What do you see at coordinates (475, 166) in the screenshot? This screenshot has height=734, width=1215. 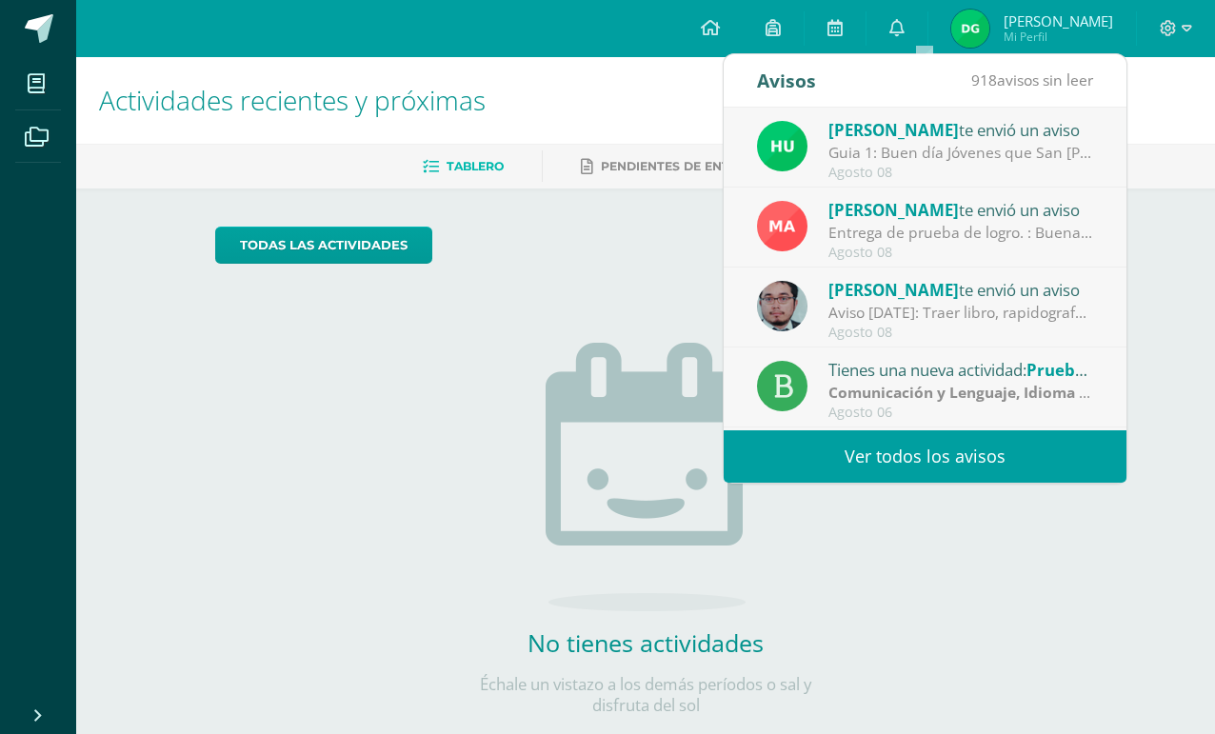 I see `span: Tablero` at bounding box center [475, 166].